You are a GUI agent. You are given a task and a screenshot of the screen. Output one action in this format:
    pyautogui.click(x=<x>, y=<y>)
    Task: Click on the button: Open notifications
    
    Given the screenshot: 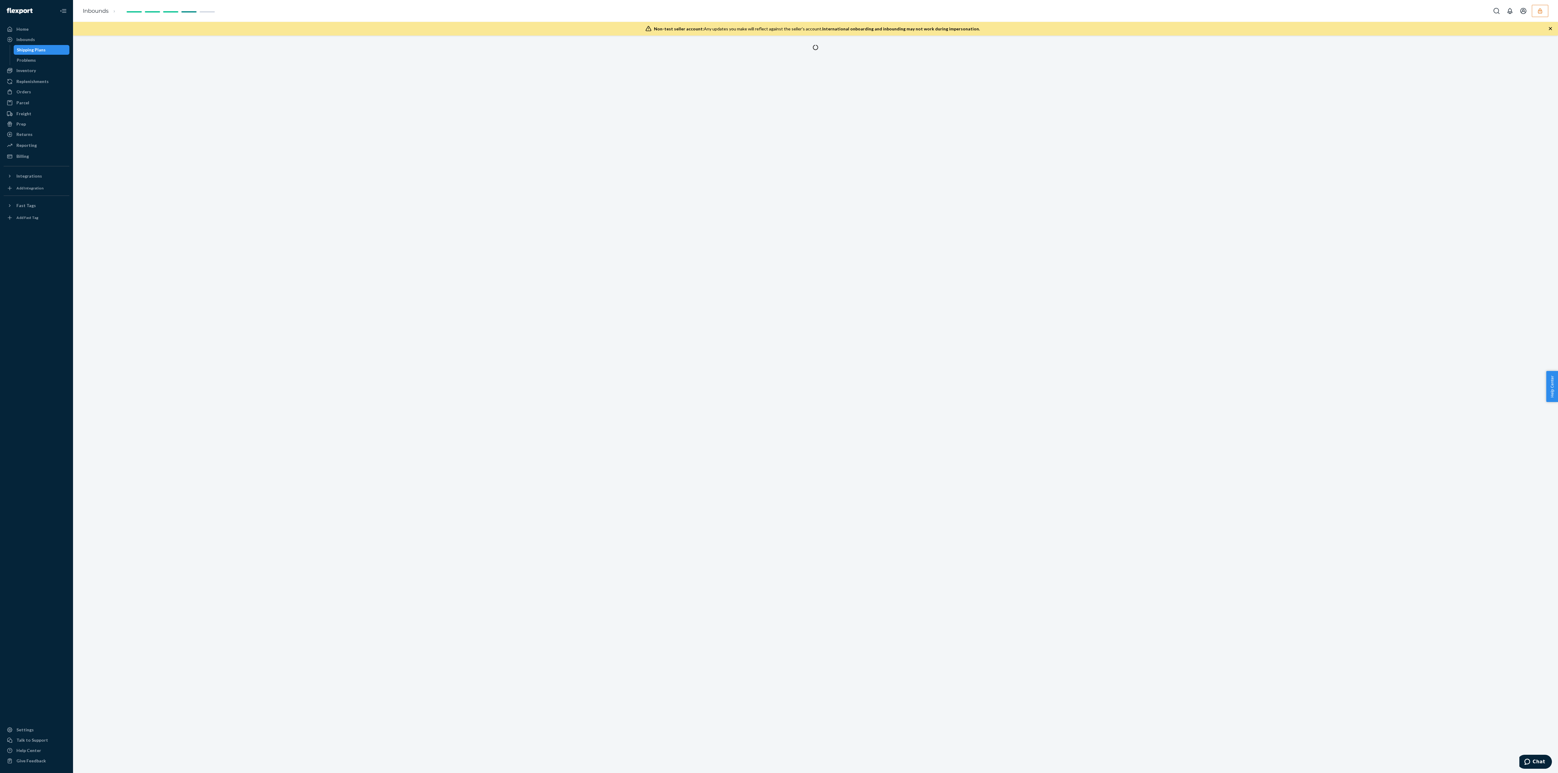 What is the action you would take?
    pyautogui.click(x=1510, y=11)
    